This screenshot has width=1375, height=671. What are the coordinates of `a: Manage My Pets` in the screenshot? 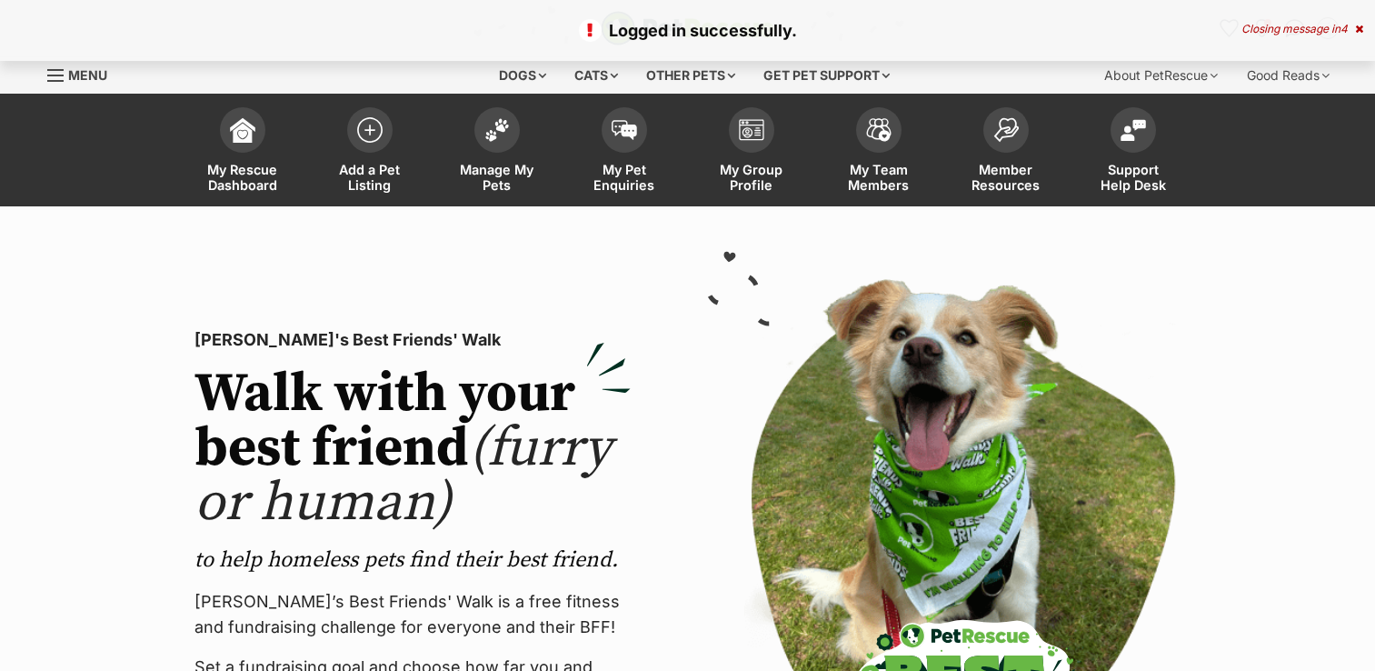 It's located at (497, 152).